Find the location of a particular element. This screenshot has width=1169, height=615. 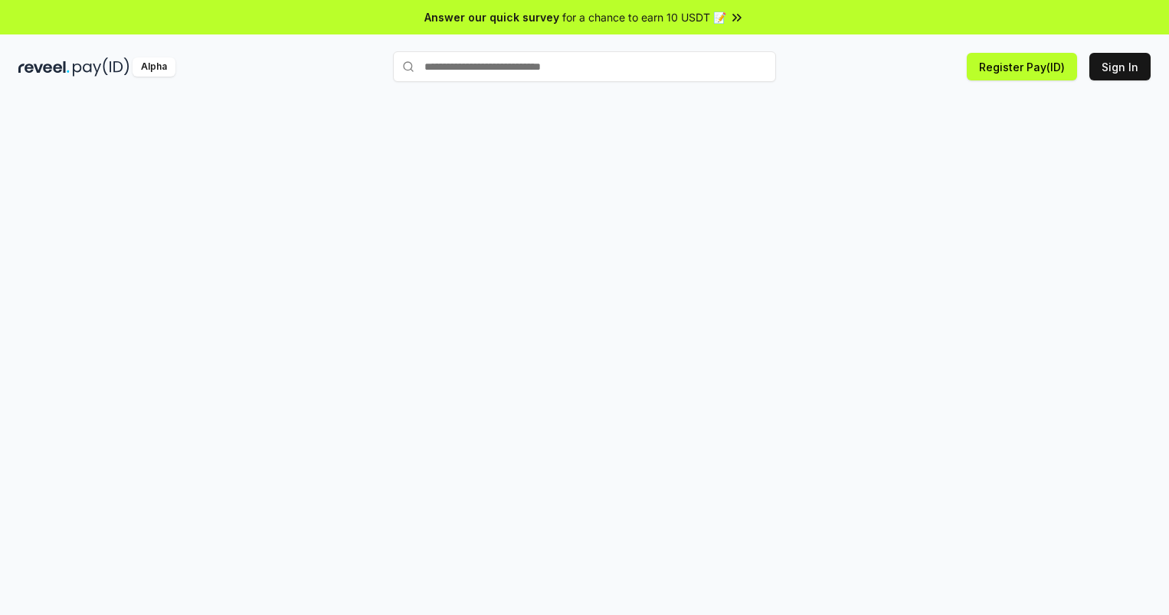

span: for a chance to earn 10 USDT 📝 is located at coordinates (644, 17).